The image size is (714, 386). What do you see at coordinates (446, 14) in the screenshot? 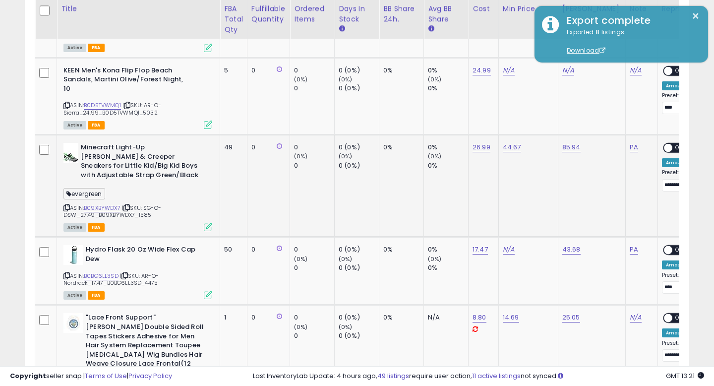
I see `div: Avg BB Share` at bounding box center [446, 14].